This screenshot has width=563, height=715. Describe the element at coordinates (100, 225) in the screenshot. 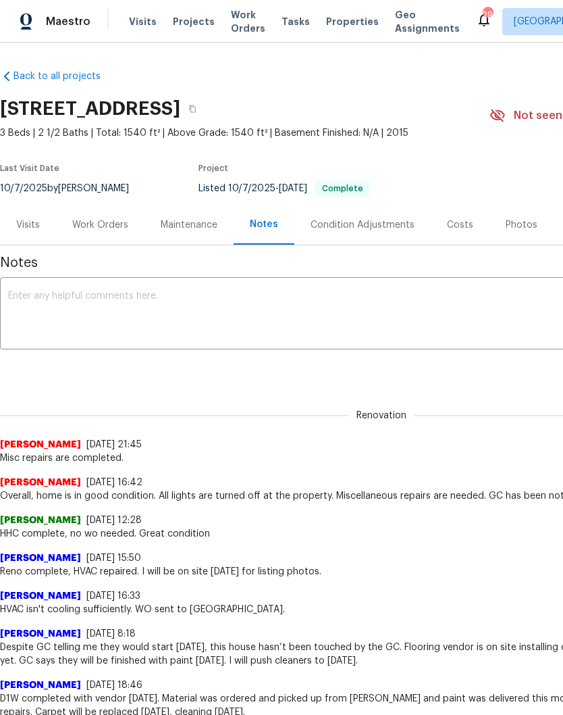

I see `div: Work Orders` at that location.